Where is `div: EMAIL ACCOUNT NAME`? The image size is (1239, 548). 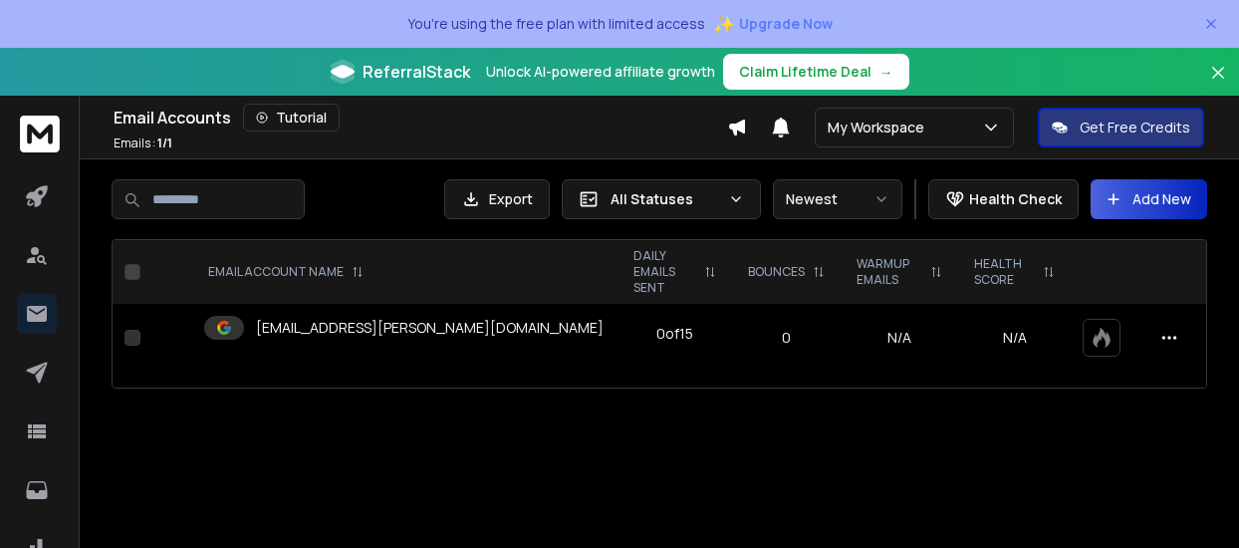
div: EMAIL ACCOUNT NAME is located at coordinates (286, 272).